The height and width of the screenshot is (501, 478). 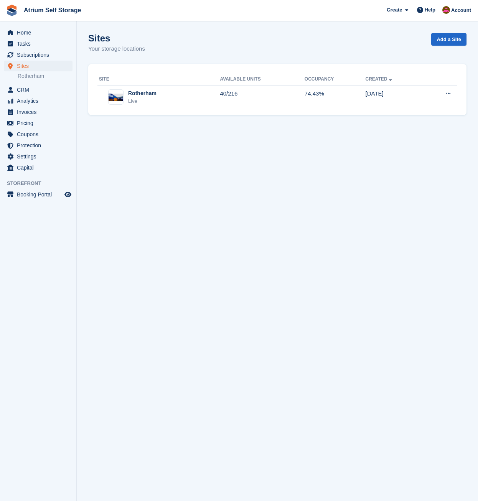 What do you see at coordinates (40, 123) in the screenshot?
I see `span: Pricing` at bounding box center [40, 123].